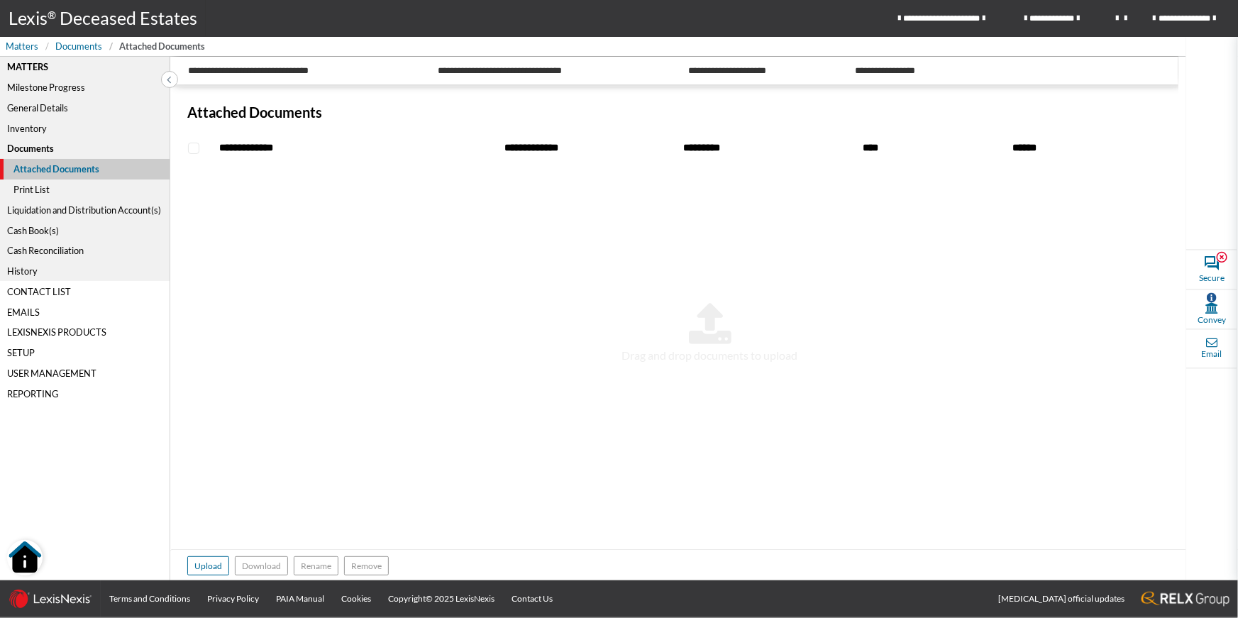 Image resolution: width=1238 pixels, height=618 pixels. I want to click on img: RELX_logo.65c3eebe.png, so click(1185, 599).